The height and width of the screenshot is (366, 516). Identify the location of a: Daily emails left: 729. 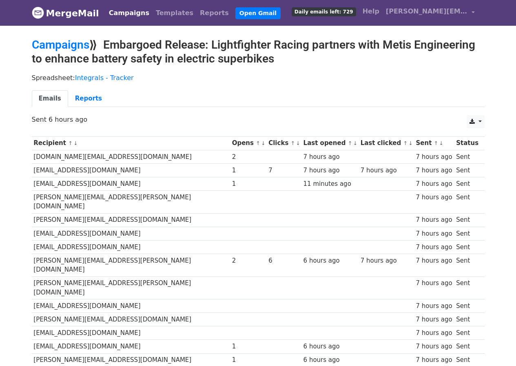
(324, 11).